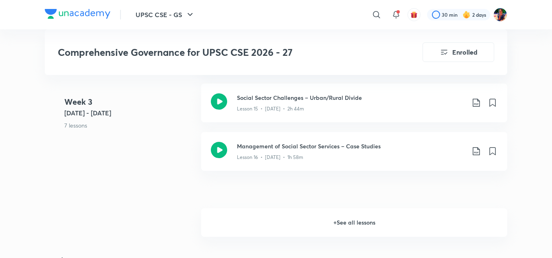 This screenshot has width=552, height=258. Describe the element at coordinates (351, 97) in the screenshot. I see `h3: Social Sector Challenges – Urban/Rural Divide` at that location.